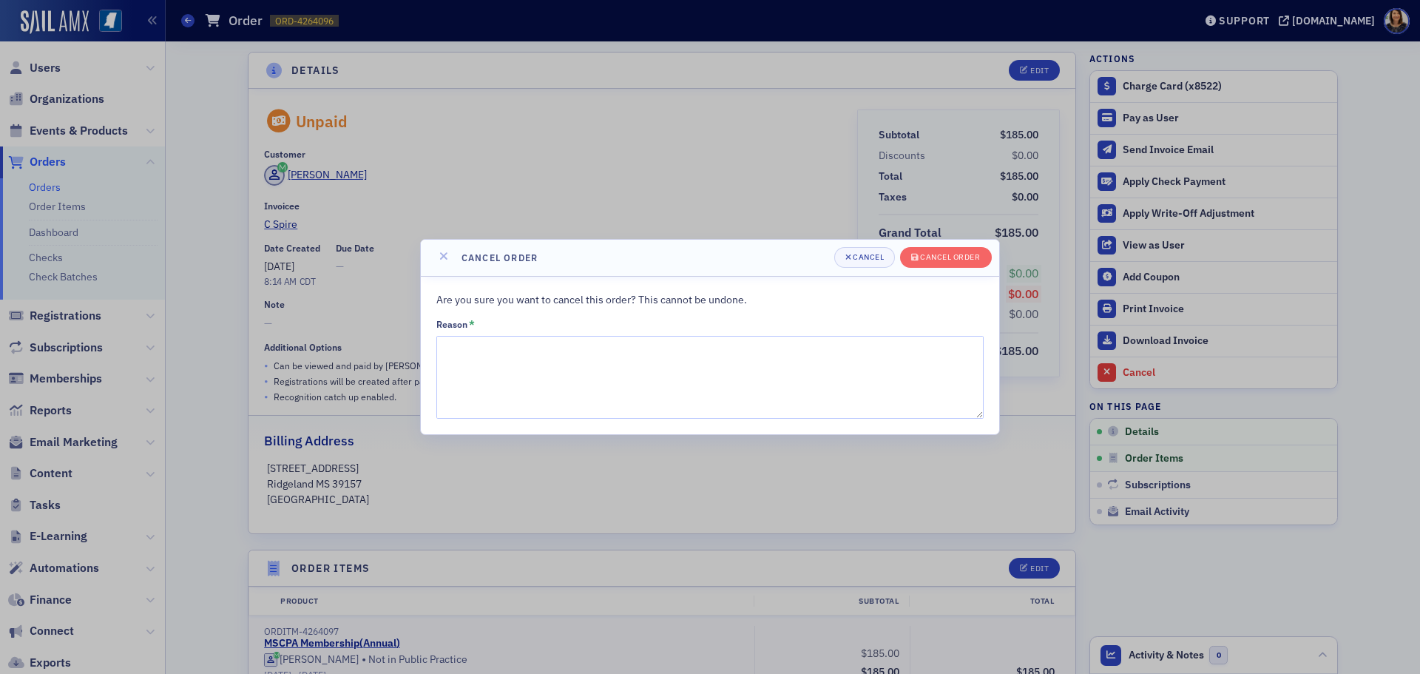 The width and height of the screenshot is (1420, 674). What do you see at coordinates (868, 257) in the screenshot?
I see `div: Cancel` at bounding box center [868, 257].